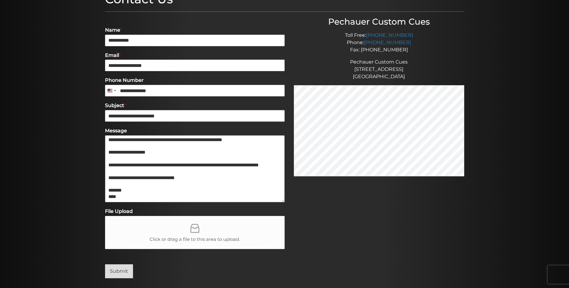 The width and height of the screenshot is (569, 288). What do you see at coordinates (379, 22) in the screenshot?
I see `h3: Pechauer Custom Cues` at bounding box center [379, 22].